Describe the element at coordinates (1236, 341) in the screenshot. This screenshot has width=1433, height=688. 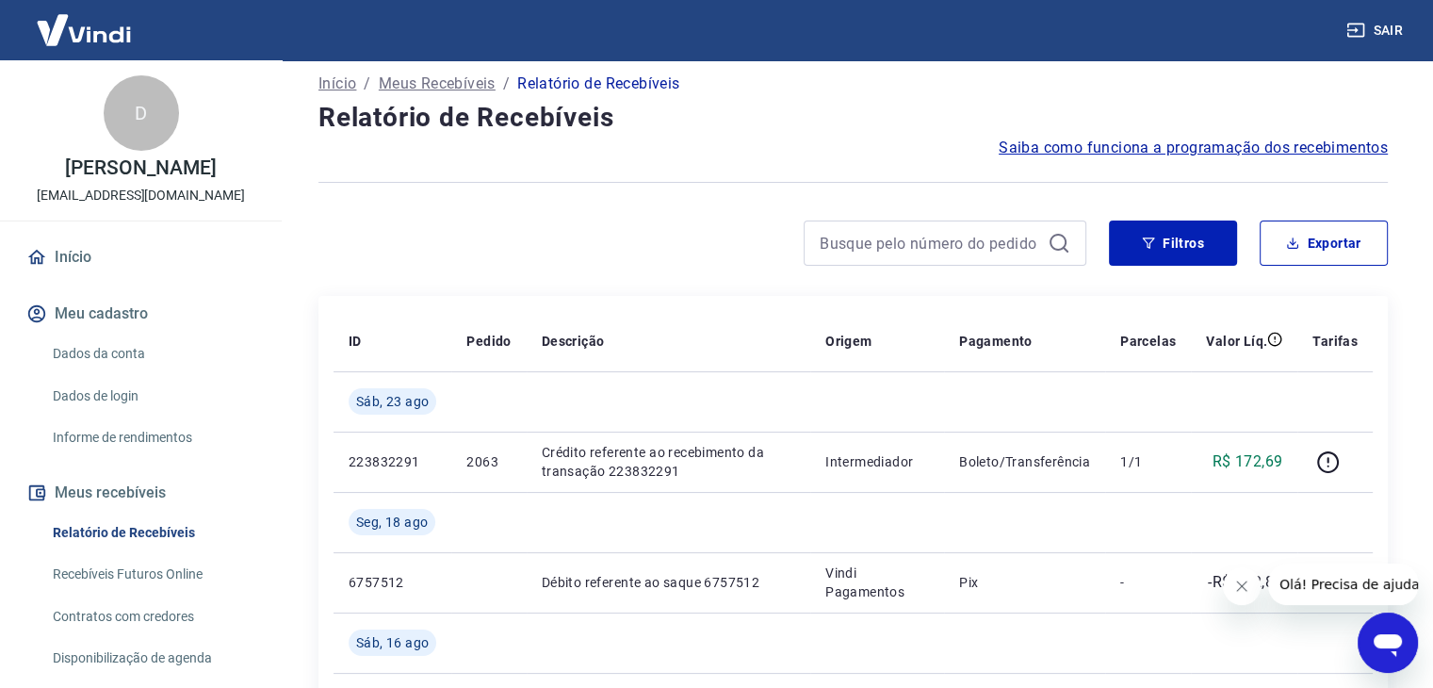
I see `p: Valor Líq.` at that location.